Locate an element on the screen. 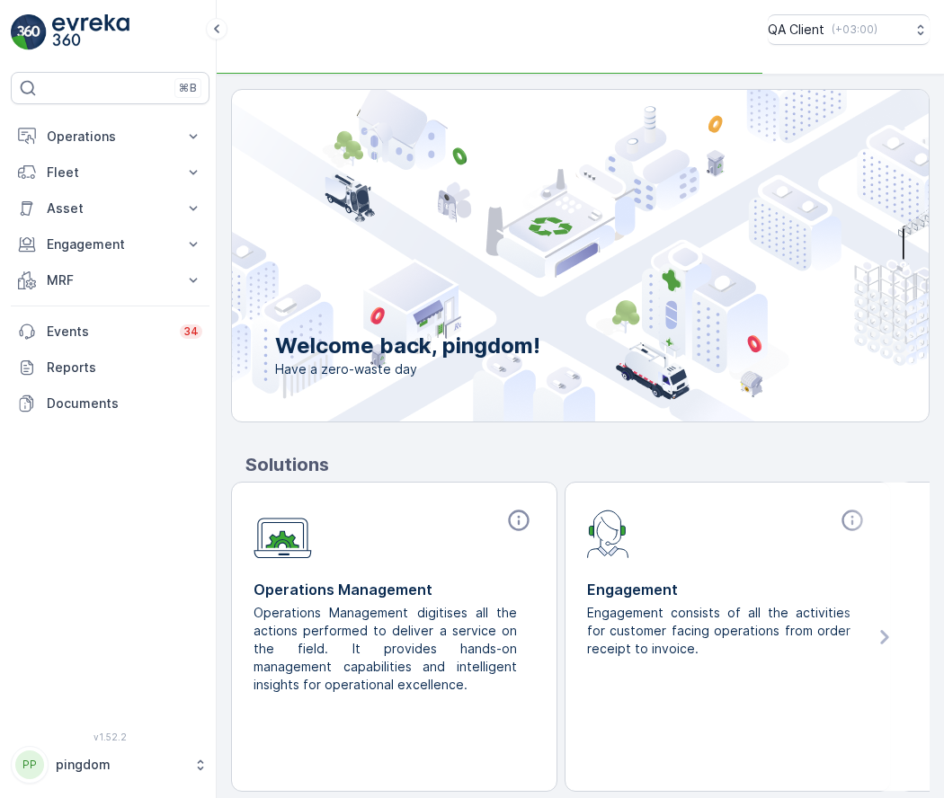  p: ( +03:00 ) is located at coordinates (854, 30).